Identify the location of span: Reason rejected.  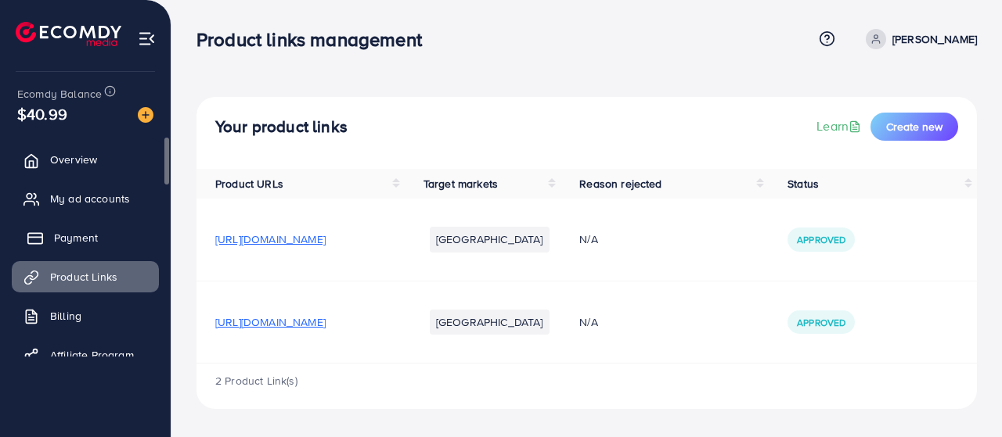
(620, 184).